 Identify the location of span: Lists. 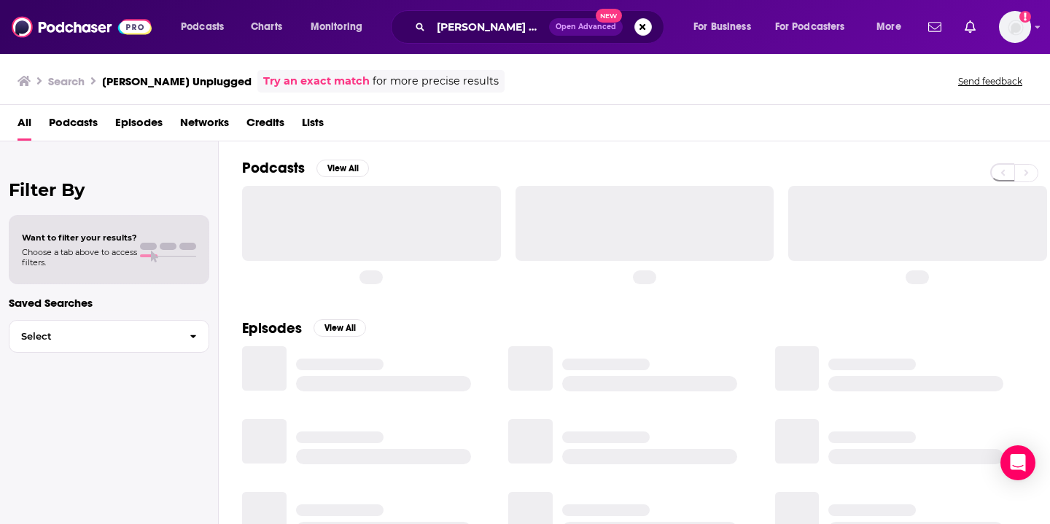
(313, 125).